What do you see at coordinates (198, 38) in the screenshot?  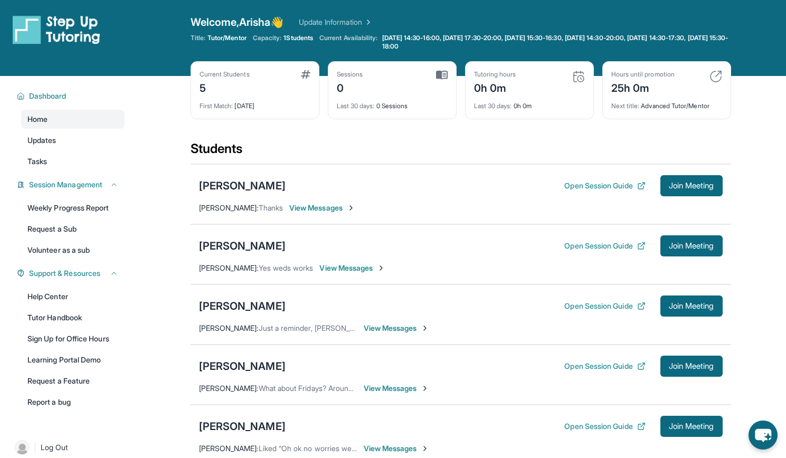 I see `span: Title:` at bounding box center [198, 38].